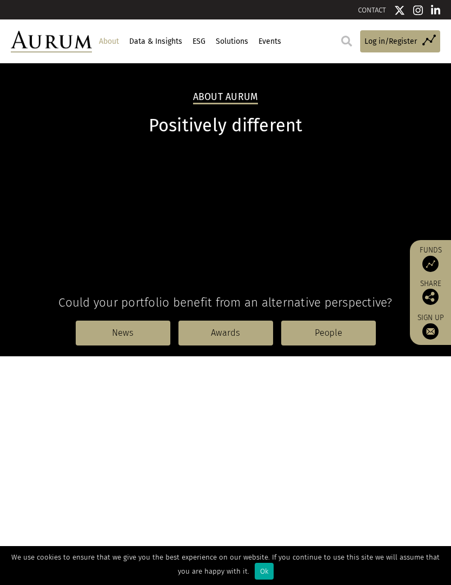 The image size is (451, 585). I want to click on img: Linkedin icon, so click(436, 10).